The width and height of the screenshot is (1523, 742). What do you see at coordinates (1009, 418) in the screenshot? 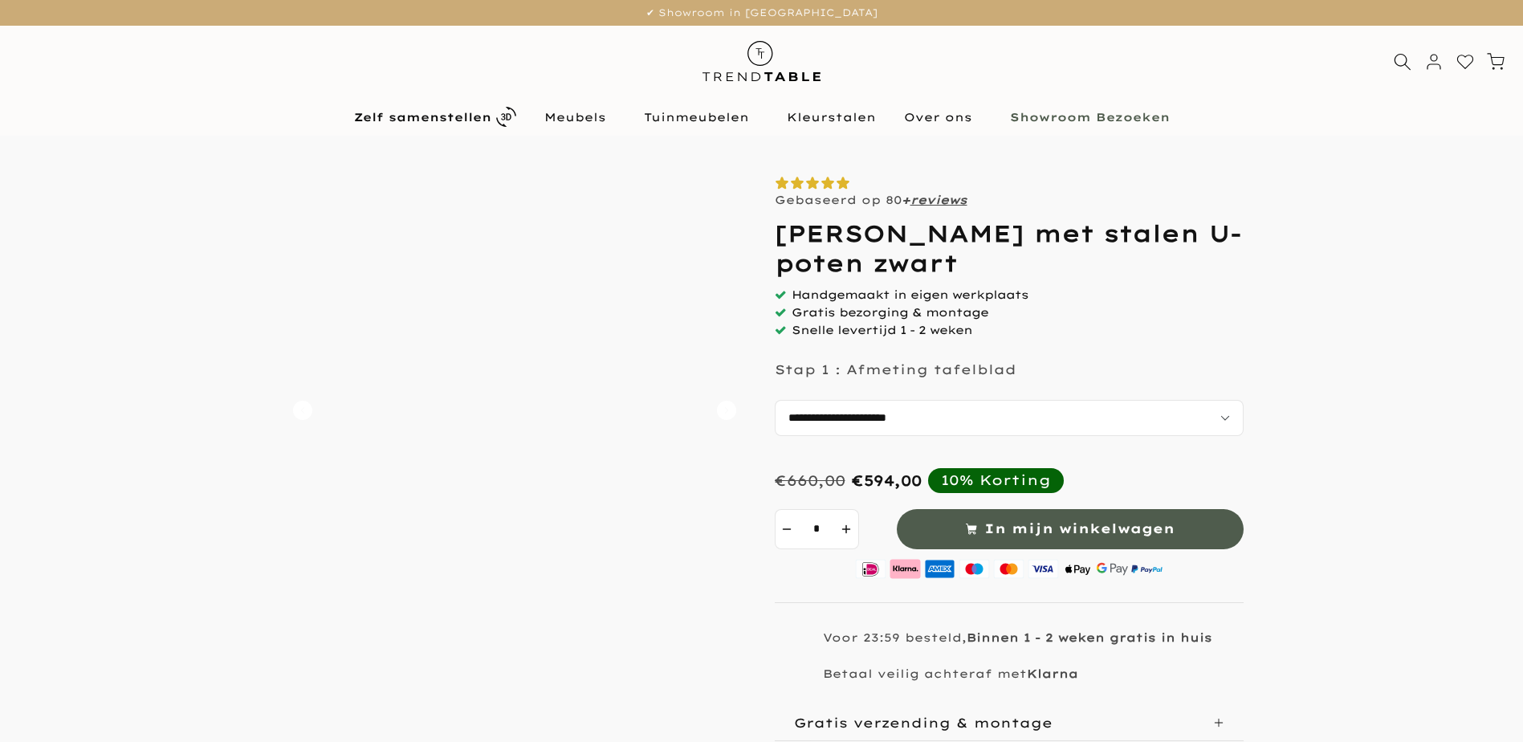
I see `select: autocomplete="off"` at bounding box center [1009, 418].